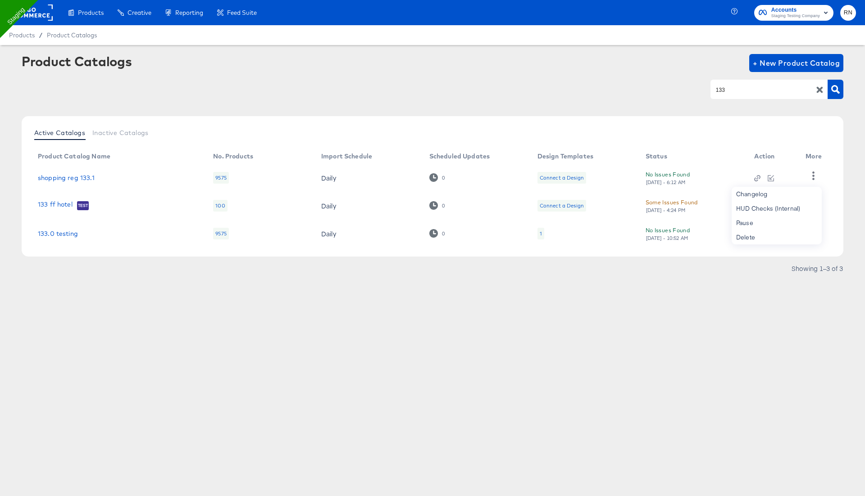 The image size is (865, 496). Describe the element at coordinates (242, 13) in the screenshot. I see `span: Feed Suite` at that location.